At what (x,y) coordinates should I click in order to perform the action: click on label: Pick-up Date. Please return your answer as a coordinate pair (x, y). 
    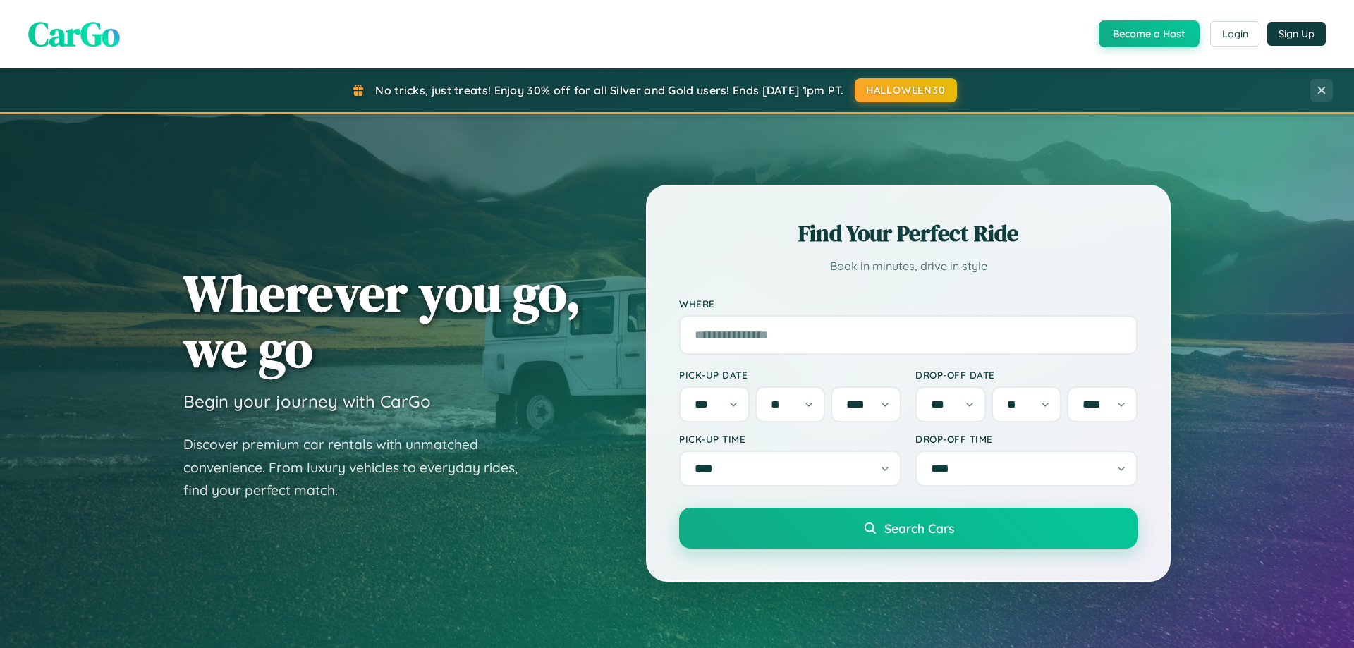
    Looking at the image, I should click on (790, 375).